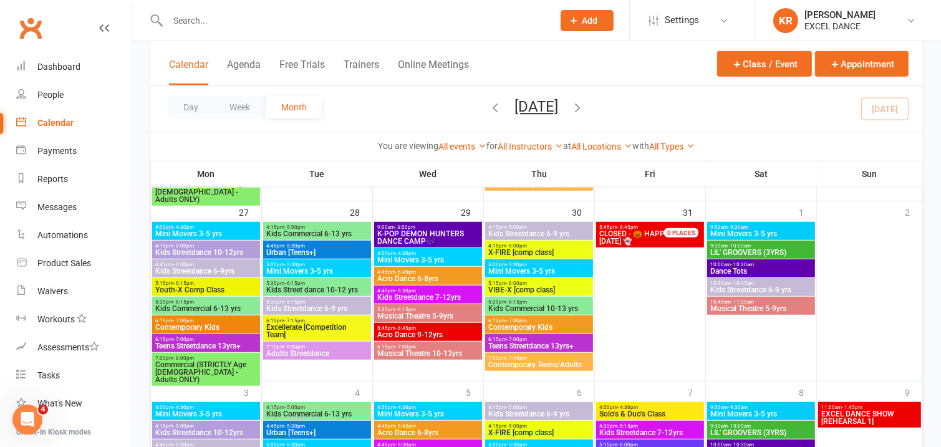 The width and height of the screenshot is (941, 447). Describe the element at coordinates (317, 253) in the screenshot. I see `span: Urban [Teens+]` at that location.